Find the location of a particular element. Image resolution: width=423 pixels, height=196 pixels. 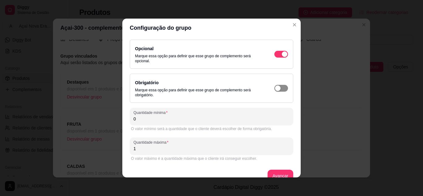

label: Obrigatório is located at coordinates (147, 83).